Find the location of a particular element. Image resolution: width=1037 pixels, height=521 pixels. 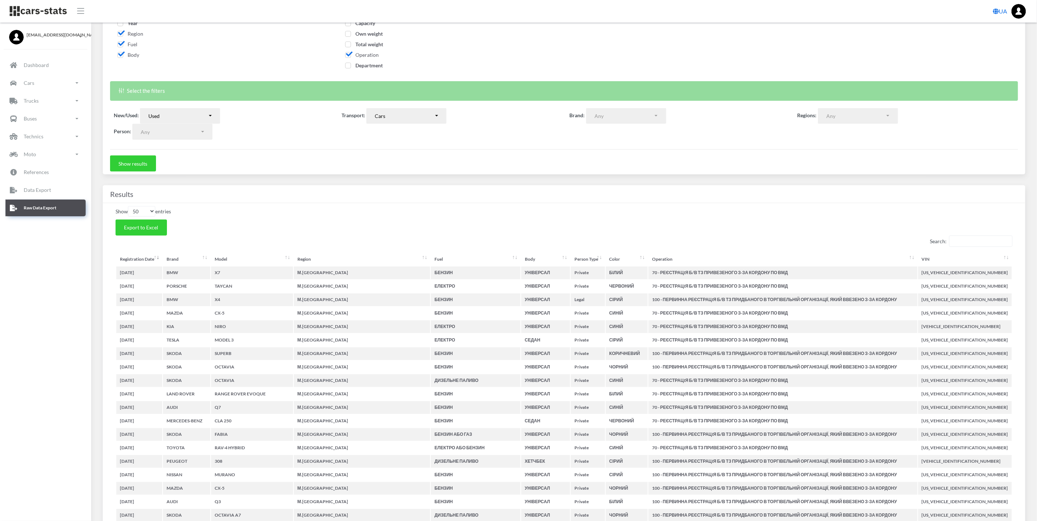

th: BMW is located at coordinates (187, 300).